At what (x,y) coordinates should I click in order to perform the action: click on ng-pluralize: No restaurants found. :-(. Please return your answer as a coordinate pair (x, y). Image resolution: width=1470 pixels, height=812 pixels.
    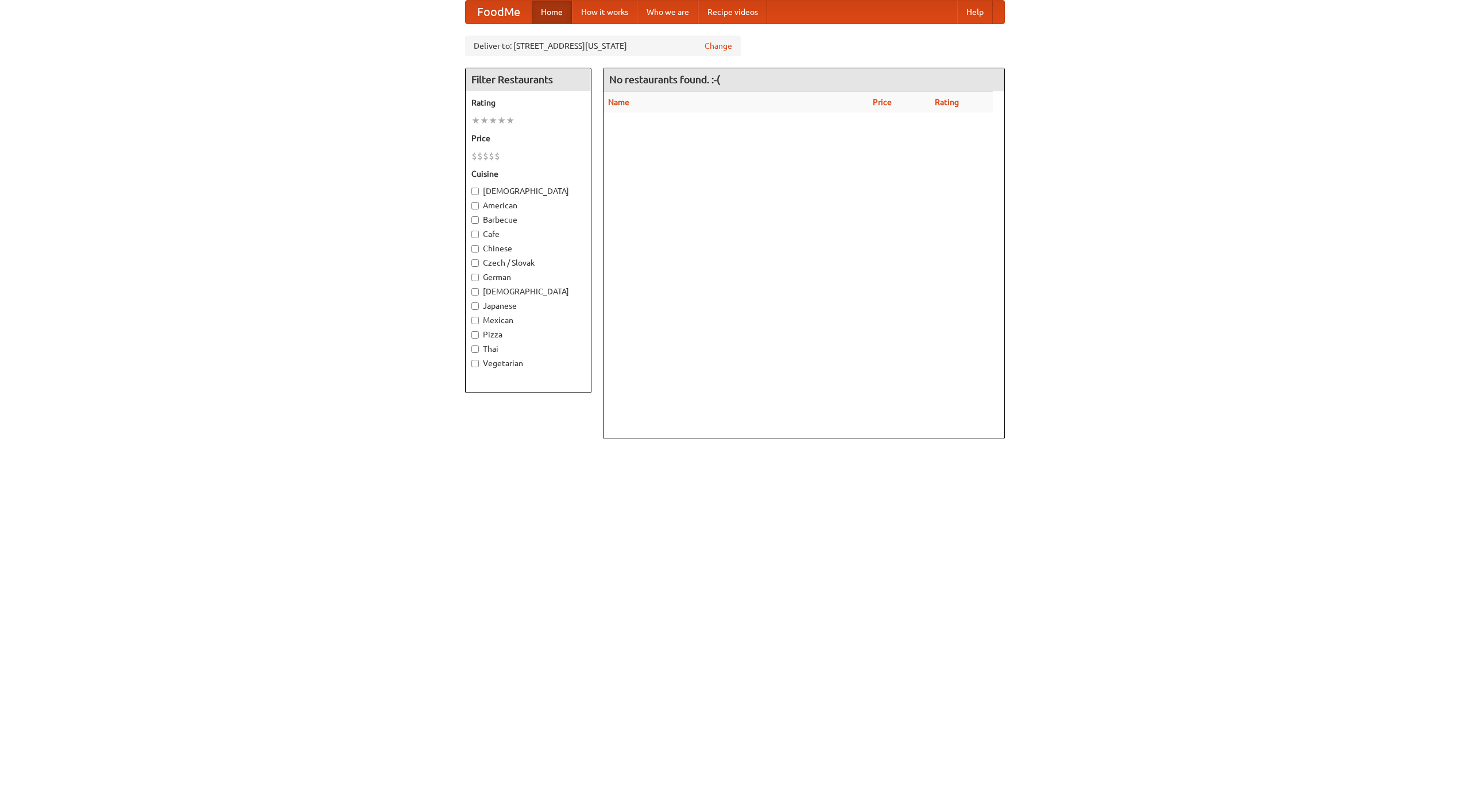
    Looking at the image, I should click on (664, 79).